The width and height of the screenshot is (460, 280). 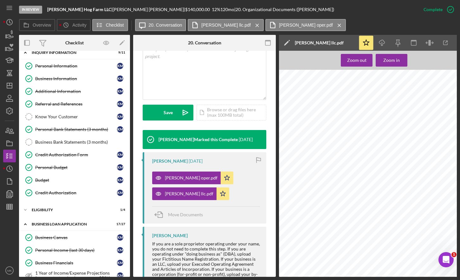 I want to click on label: Activity, so click(x=79, y=25).